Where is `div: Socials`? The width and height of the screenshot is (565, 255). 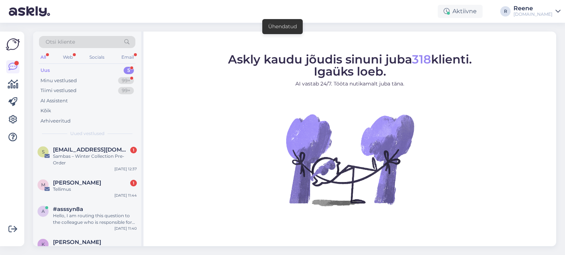 div: Socials is located at coordinates (97, 57).